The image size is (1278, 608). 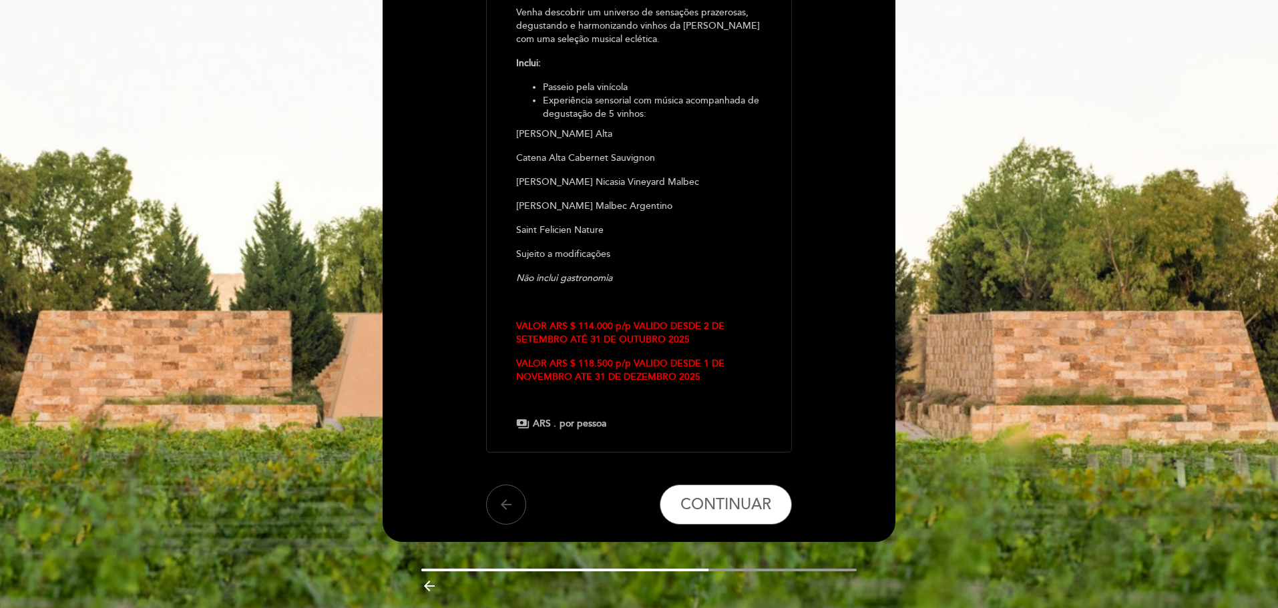 I want to click on strong: VALOR ARS $ 114.000 p/p VALIDO DESDE 2 DE SETEMBRO ATÉ 31 DE OUTUBRO 2025, so click(x=620, y=333).